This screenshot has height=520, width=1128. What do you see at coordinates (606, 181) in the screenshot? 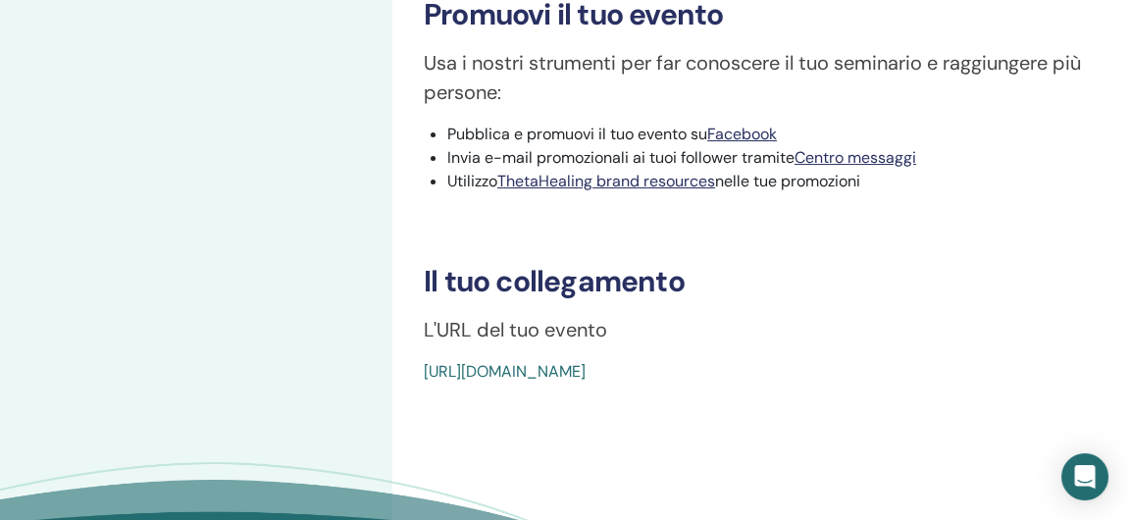
I see `a: ThetaHealing brand resources` at bounding box center [606, 181].